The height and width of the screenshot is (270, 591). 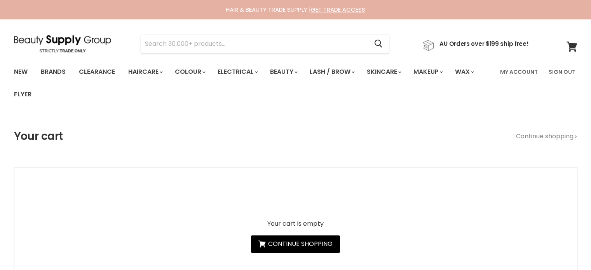 I want to click on a: Lash / Brow, so click(x=332, y=72).